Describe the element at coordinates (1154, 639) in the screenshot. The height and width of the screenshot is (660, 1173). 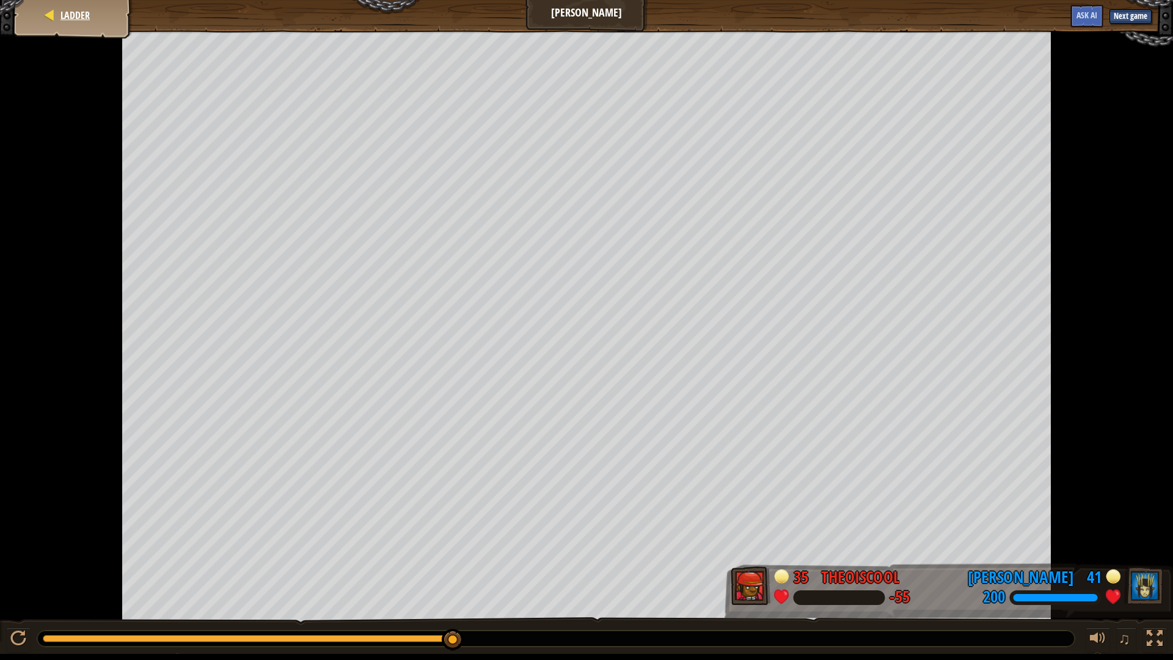
I see `button: Toggle fullscreen` at that location.